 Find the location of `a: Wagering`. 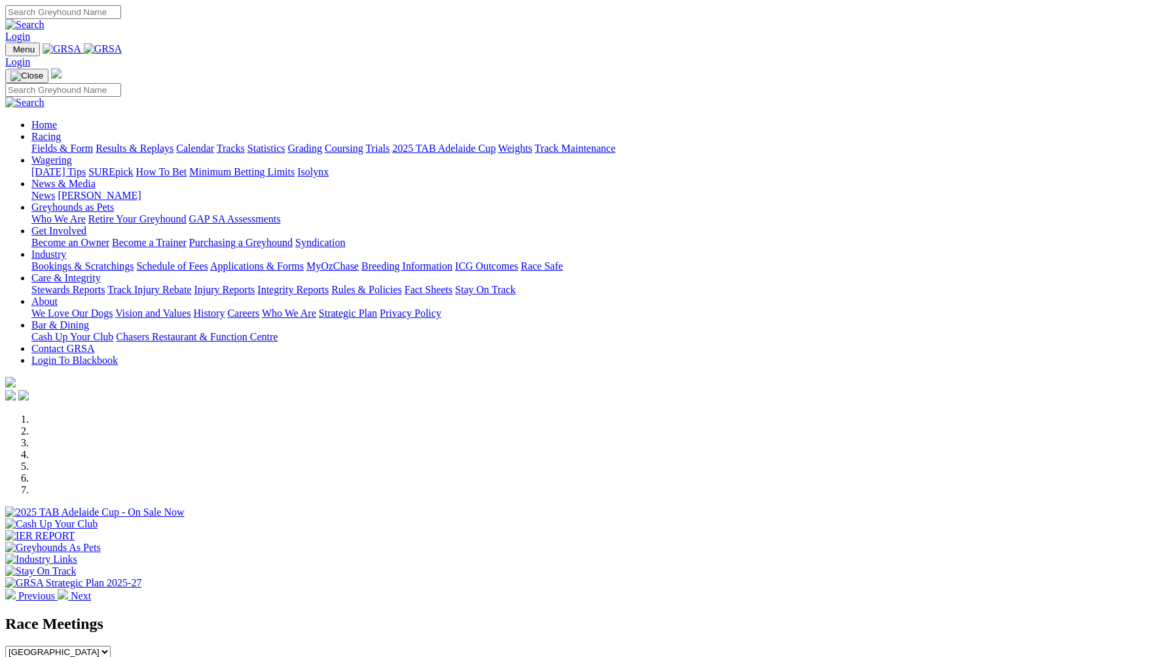

a: Wagering is located at coordinates (52, 160).